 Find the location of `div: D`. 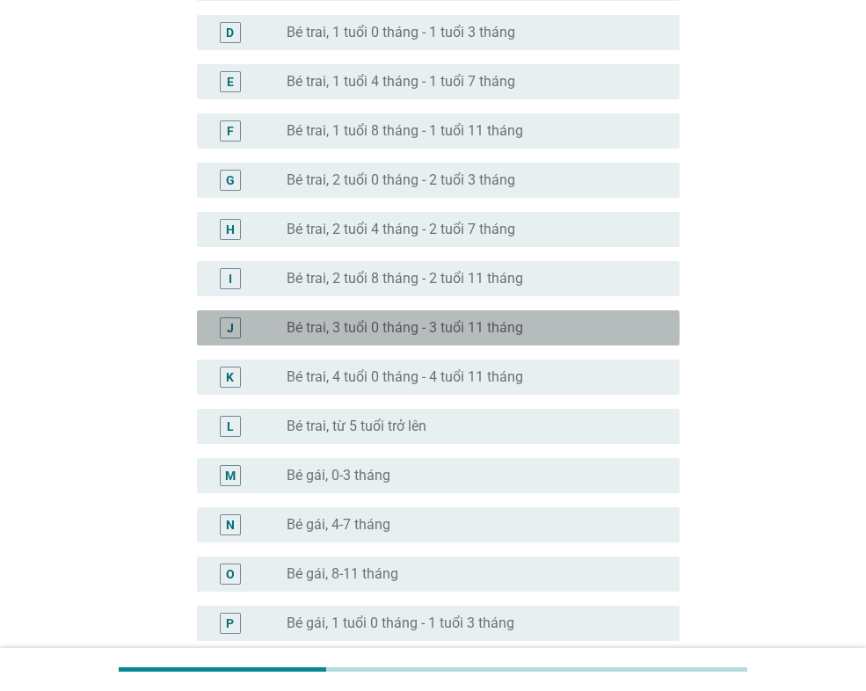

div: D is located at coordinates (230, 32).